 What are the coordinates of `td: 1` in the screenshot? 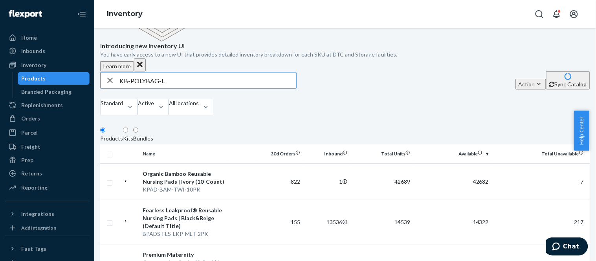 It's located at (327, 182).